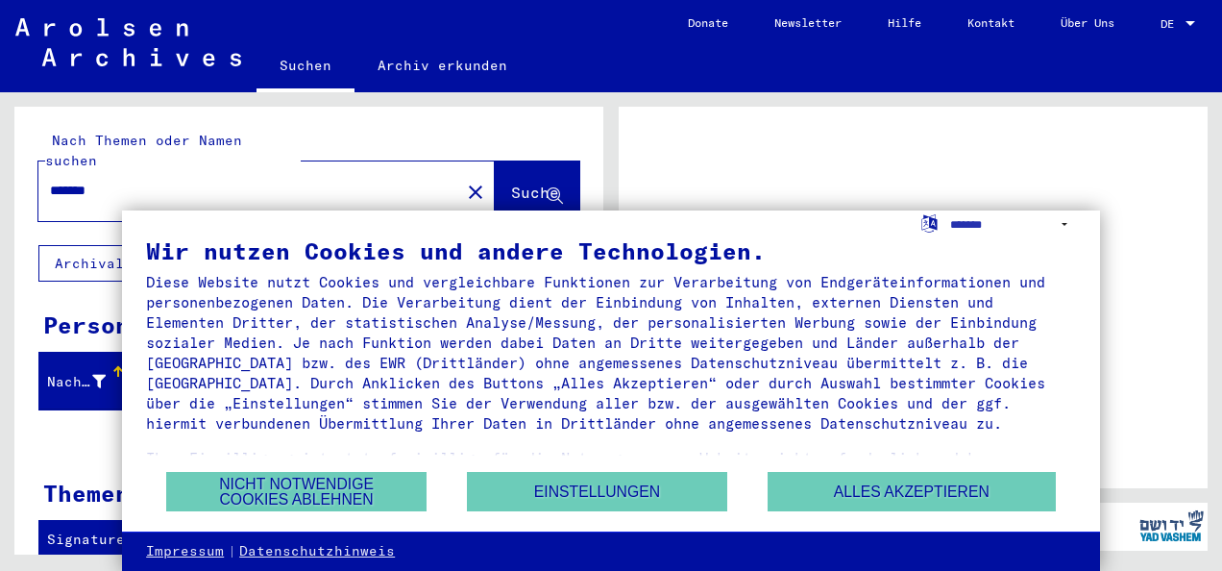 The width and height of the screenshot is (1222, 571). I want to click on select: Sprache auswählen, so click(1013, 224).